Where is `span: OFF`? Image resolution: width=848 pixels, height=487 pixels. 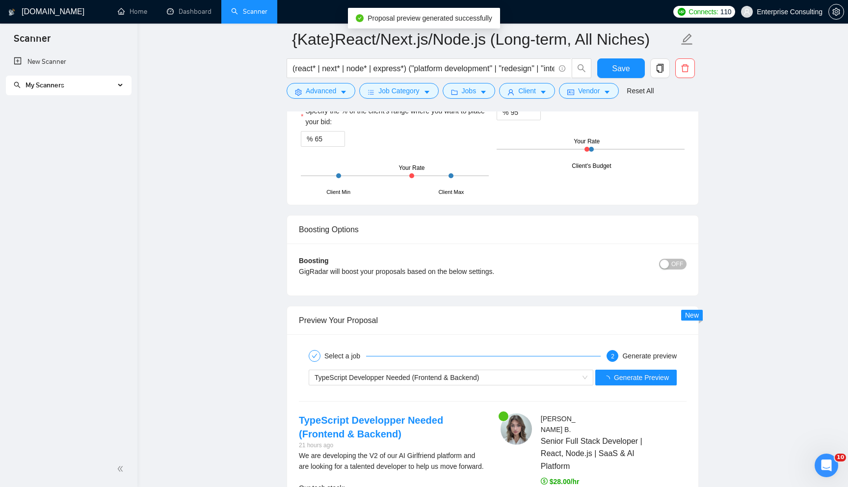
span: OFF is located at coordinates (678, 264).